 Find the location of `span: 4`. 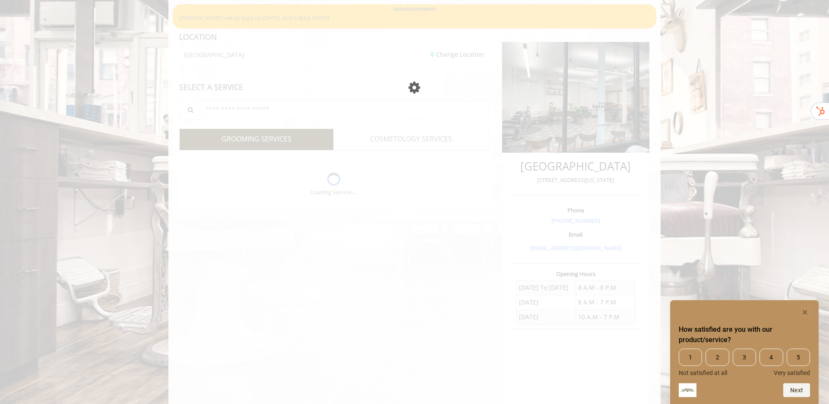

span: 4 is located at coordinates (772, 357).